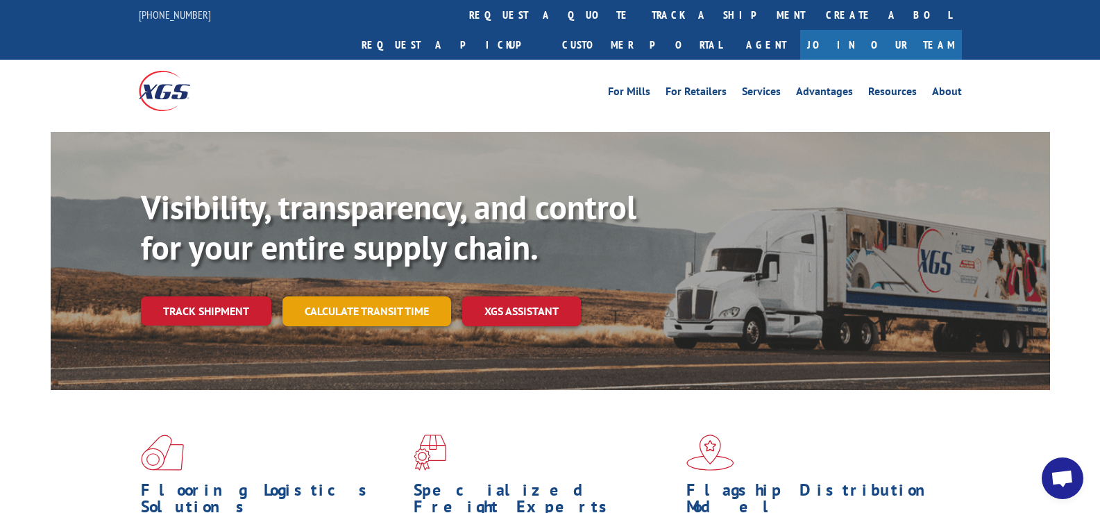  I want to click on a: For Retailers, so click(696, 94).